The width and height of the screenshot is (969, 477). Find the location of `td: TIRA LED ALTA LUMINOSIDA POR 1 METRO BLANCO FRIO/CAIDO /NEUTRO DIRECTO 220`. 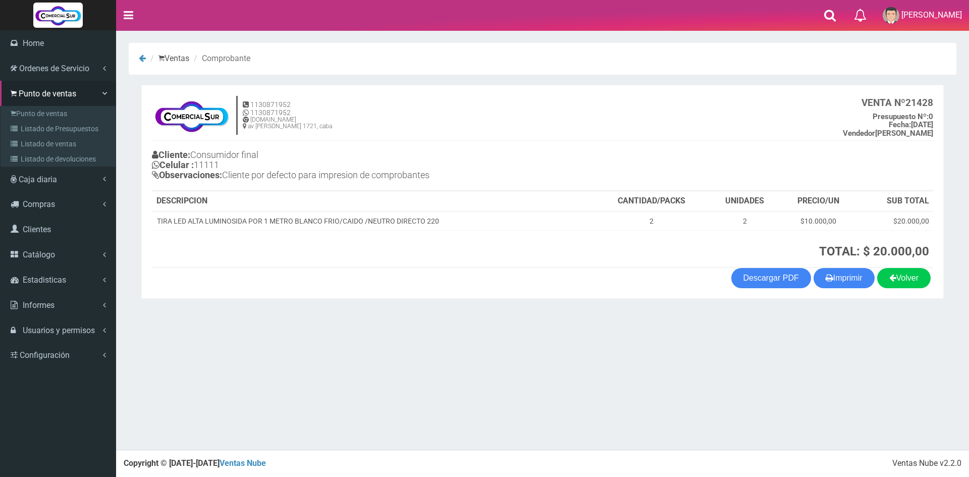

td: TIRA LED ALTA LUMINOSIDA POR 1 METRO BLANCO FRIO/CAIDO /NEUTRO DIRECTO 220 is located at coordinates (373, 221).